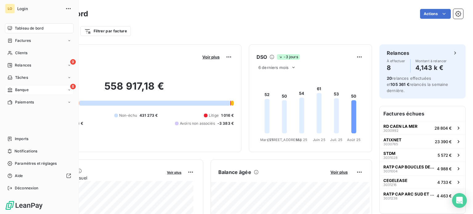 The height and width of the screenshot is (214, 473). Describe the element at coordinates (444, 196) in the screenshot. I see `span: 4 463 €` at that location.